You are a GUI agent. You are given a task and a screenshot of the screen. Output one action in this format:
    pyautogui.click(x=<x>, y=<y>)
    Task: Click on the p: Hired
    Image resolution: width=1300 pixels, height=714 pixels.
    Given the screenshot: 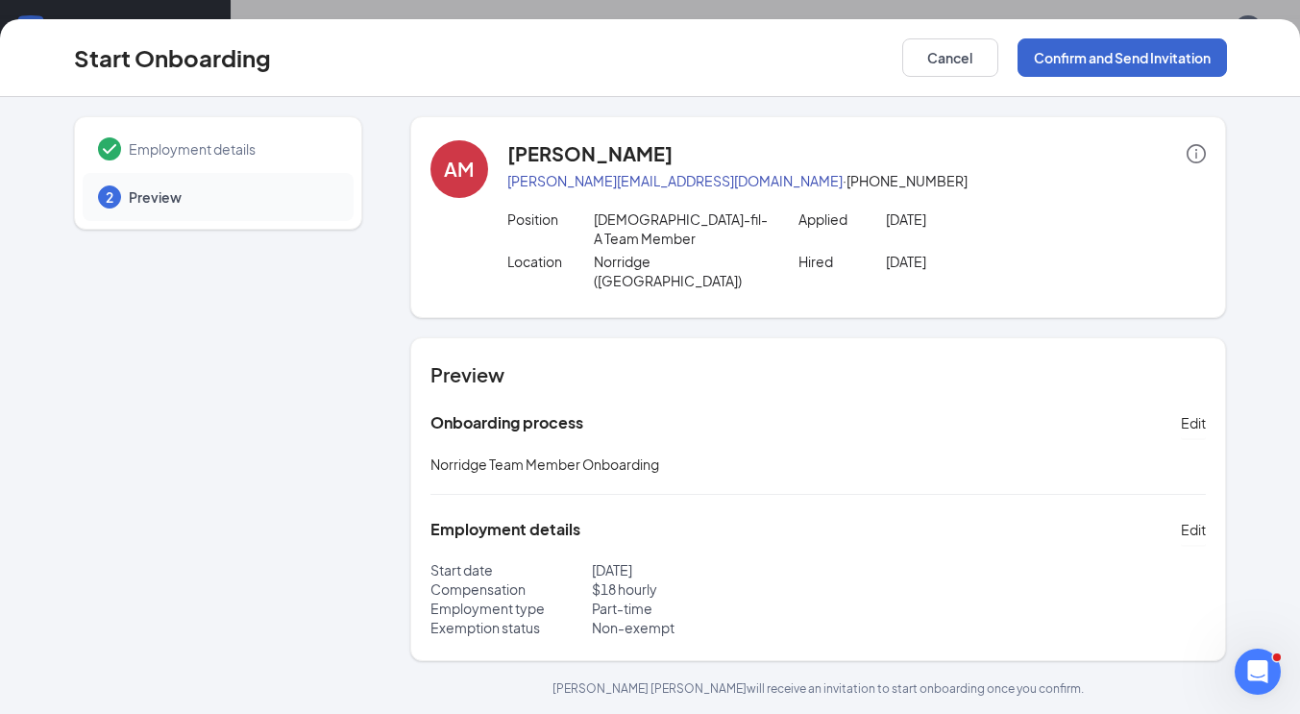 What is the action you would take?
    pyautogui.click(x=842, y=261)
    